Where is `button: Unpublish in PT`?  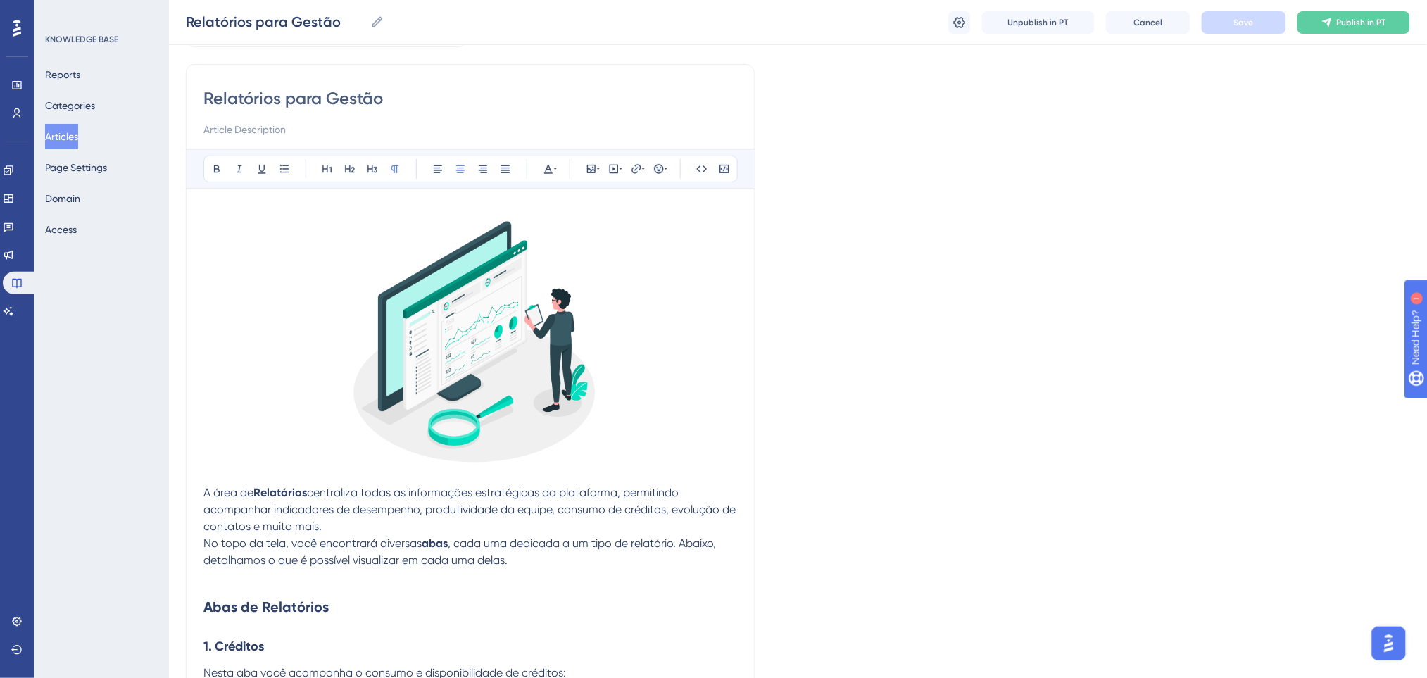
button: Unpublish in PT is located at coordinates (1038, 23).